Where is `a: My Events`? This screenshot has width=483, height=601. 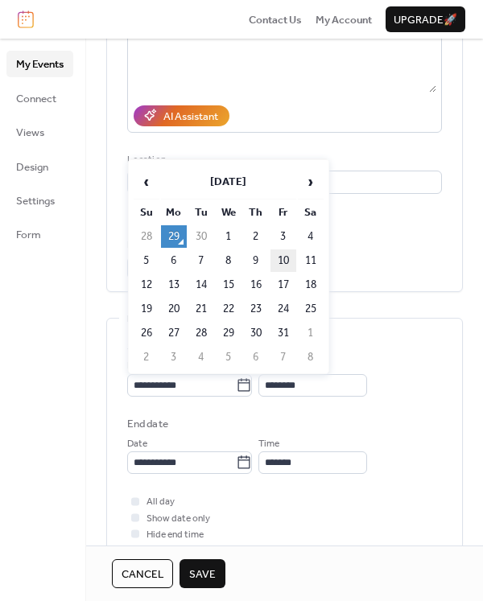
a: My Events is located at coordinates (39, 64).